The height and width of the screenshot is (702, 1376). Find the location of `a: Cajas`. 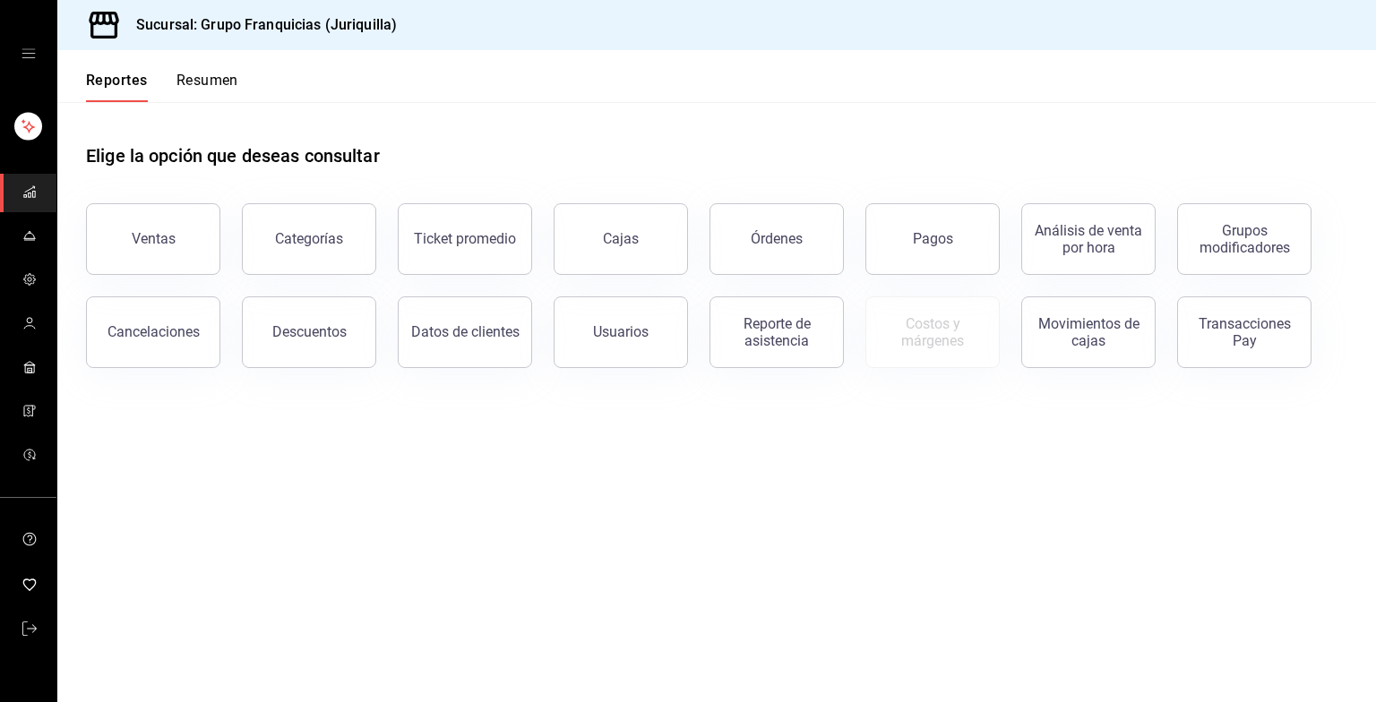

a: Cajas is located at coordinates (621, 239).